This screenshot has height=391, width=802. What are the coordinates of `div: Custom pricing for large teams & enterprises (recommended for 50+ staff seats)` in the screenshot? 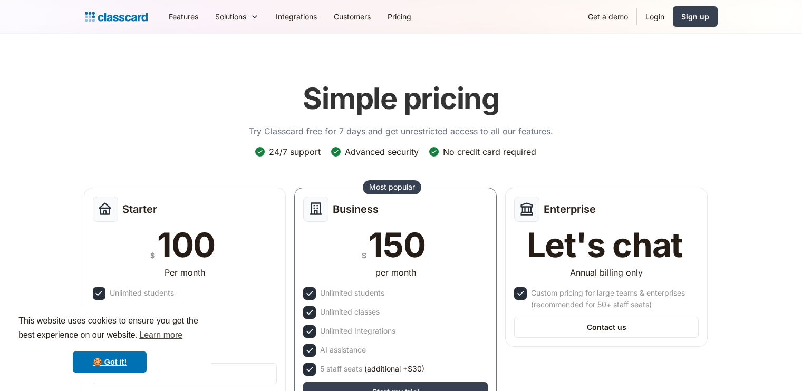 It's located at (614, 299).